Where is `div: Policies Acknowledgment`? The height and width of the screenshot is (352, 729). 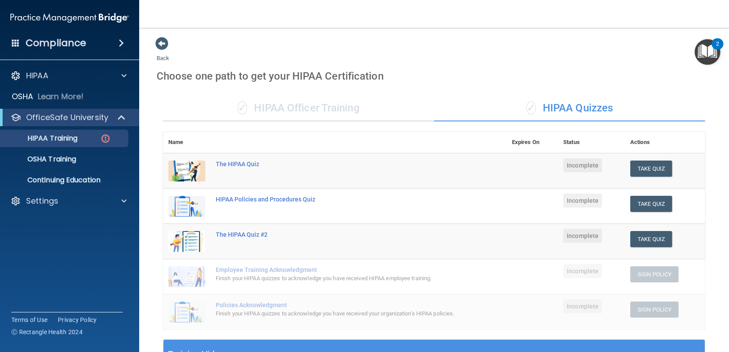
div: Policies Acknowledgment is located at coordinates (340, 305).